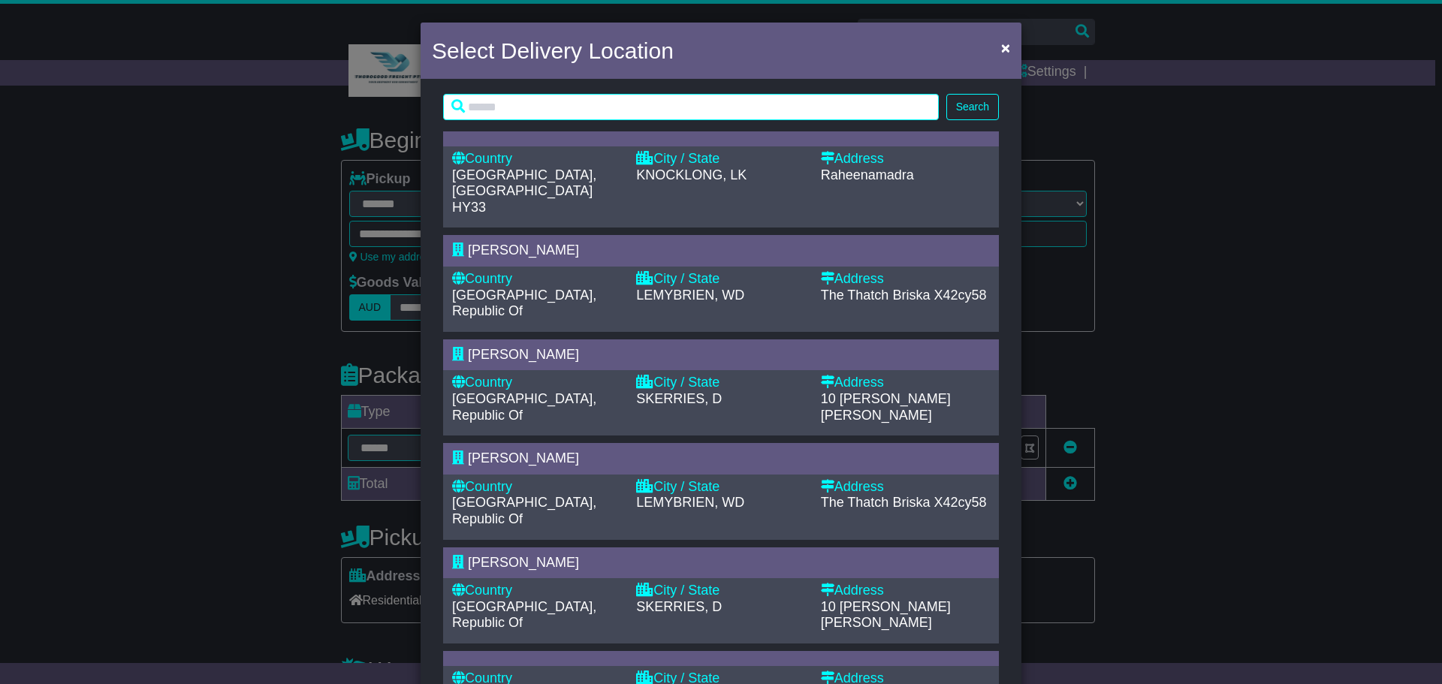 Image resolution: width=1442 pixels, height=684 pixels. Describe the element at coordinates (1005, 47) in the screenshot. I see `button: Close` at that location.